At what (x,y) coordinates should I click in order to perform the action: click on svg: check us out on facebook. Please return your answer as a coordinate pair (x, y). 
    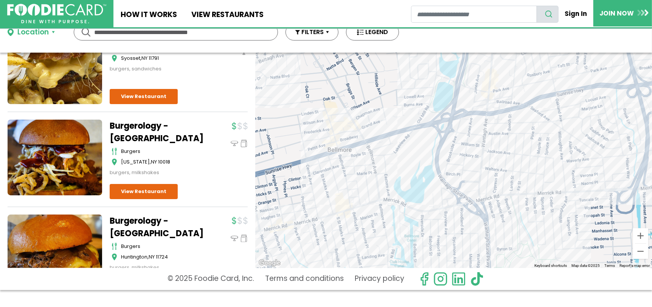
    Looking at the image, I should click on (424, 279).